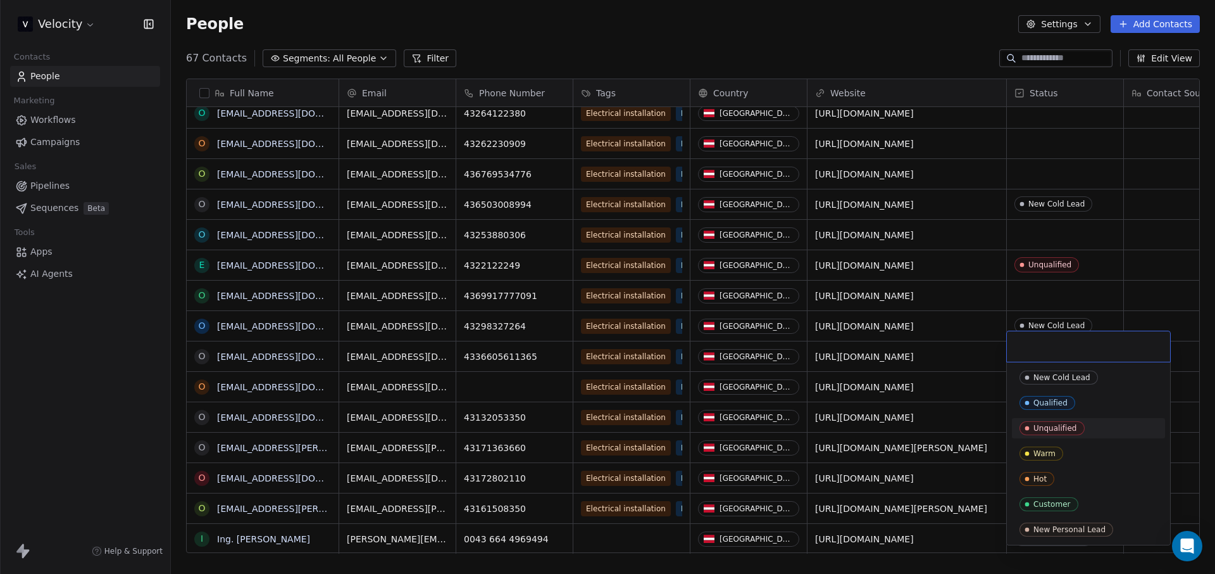 The image size is (1215, 574). Describe the element at coordinates (1055, 428) in the screenshot. I see `div: Unqualified` at that location.